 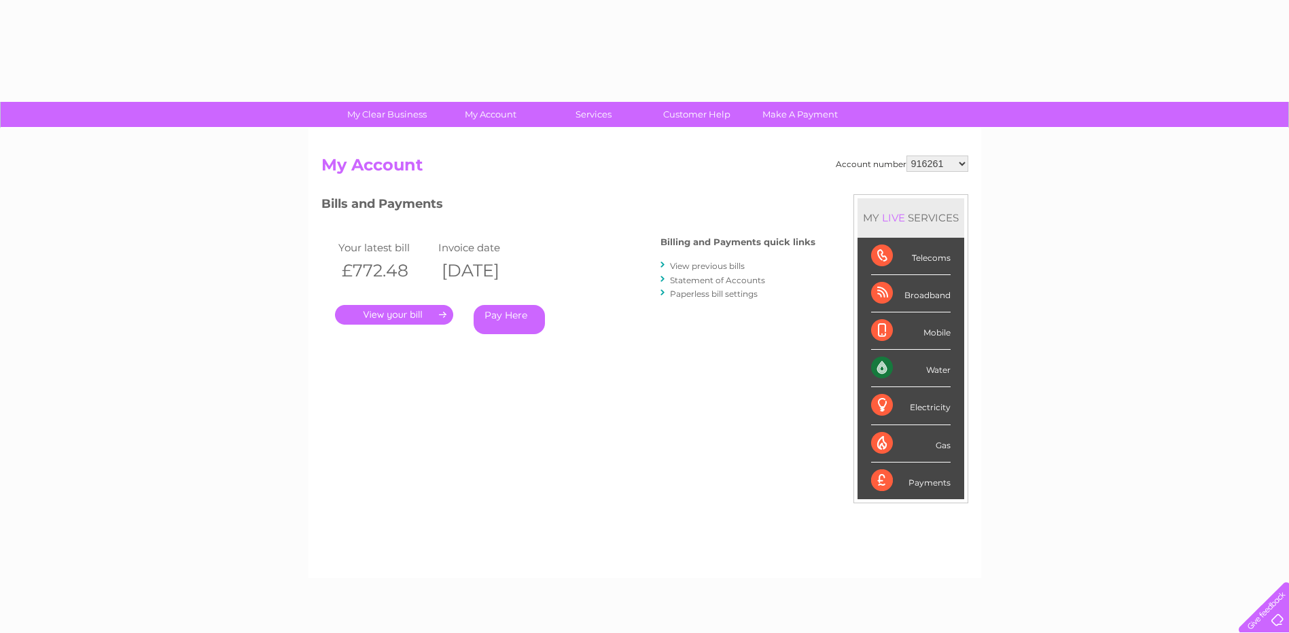 I want to click on a: My Account, so click(x=490, y=114).